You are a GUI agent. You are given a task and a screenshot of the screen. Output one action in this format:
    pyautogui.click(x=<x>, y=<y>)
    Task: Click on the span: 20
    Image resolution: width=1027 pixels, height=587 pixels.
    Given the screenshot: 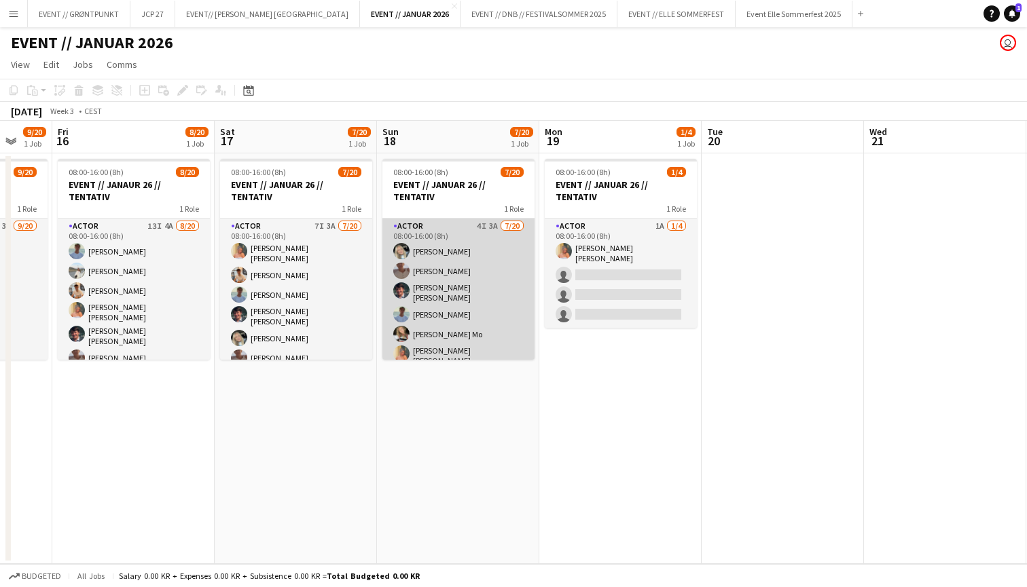 What is the action you would take?
    pyautogui.click(x=714, y=141)
    